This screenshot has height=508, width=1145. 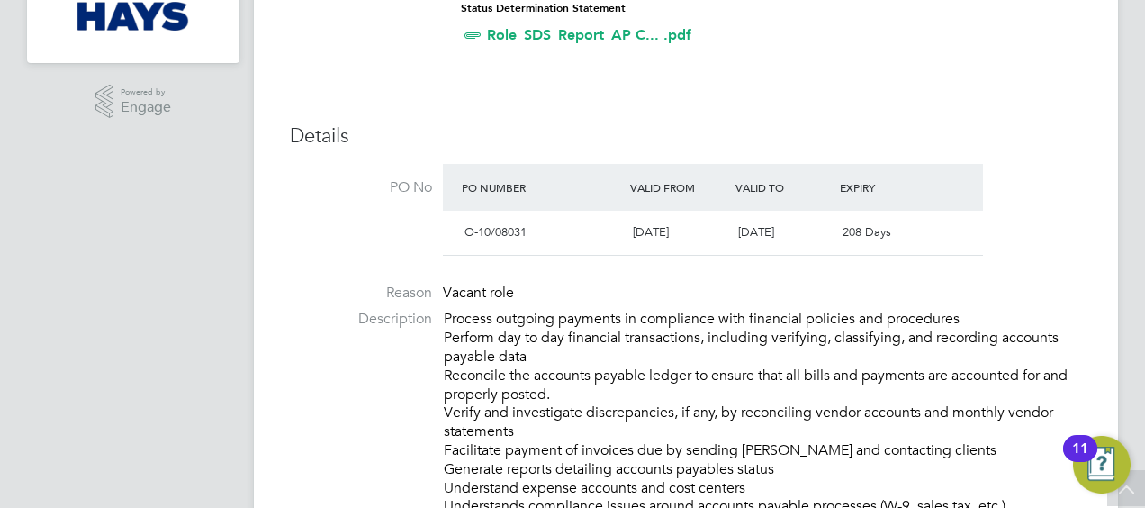 What do you see at coordinates (783, 187) in the screenshot?
I see `div: Valid To` at bounding box center [783, 187].